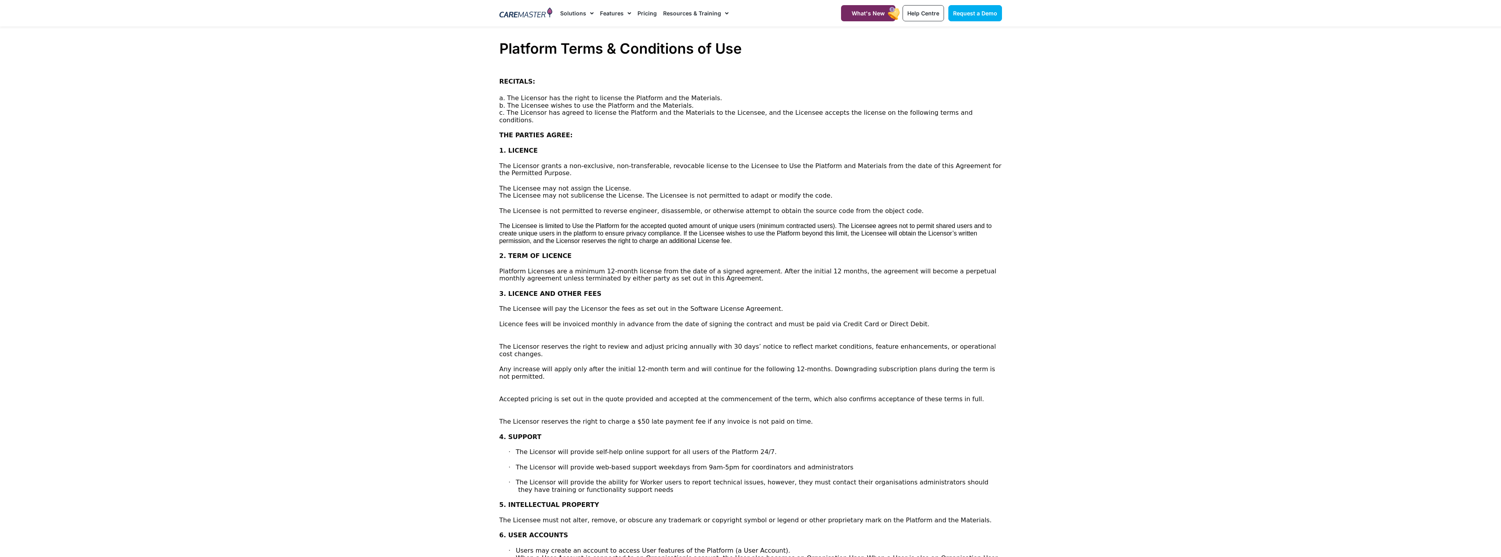  What do you see at coordinates (752, 486) in the screenshot?
I see `span: The Licensor will provide the ability for Worker users to report technical issues, however, they ...` at bounding box center [752, 486].